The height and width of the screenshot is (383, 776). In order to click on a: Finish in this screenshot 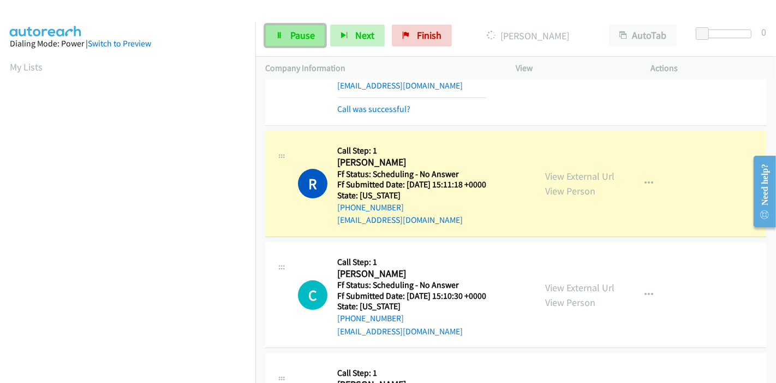, I will do `click(422, 35)`.